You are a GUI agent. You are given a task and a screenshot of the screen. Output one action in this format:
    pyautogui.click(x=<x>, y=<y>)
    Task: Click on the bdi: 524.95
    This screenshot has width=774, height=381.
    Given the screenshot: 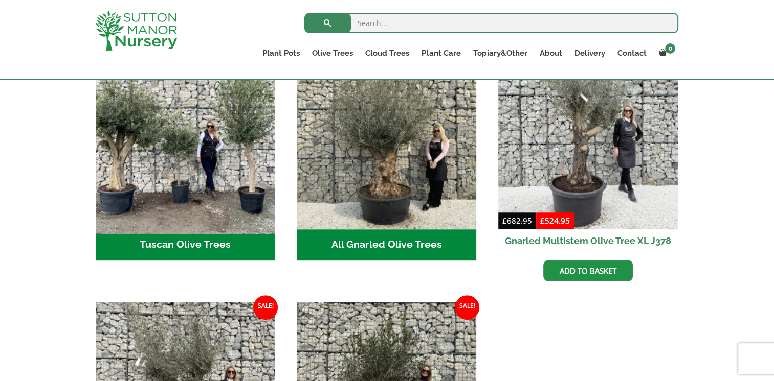 What is the action you would take?
    pyautogui.click(x=555, y=221)
    